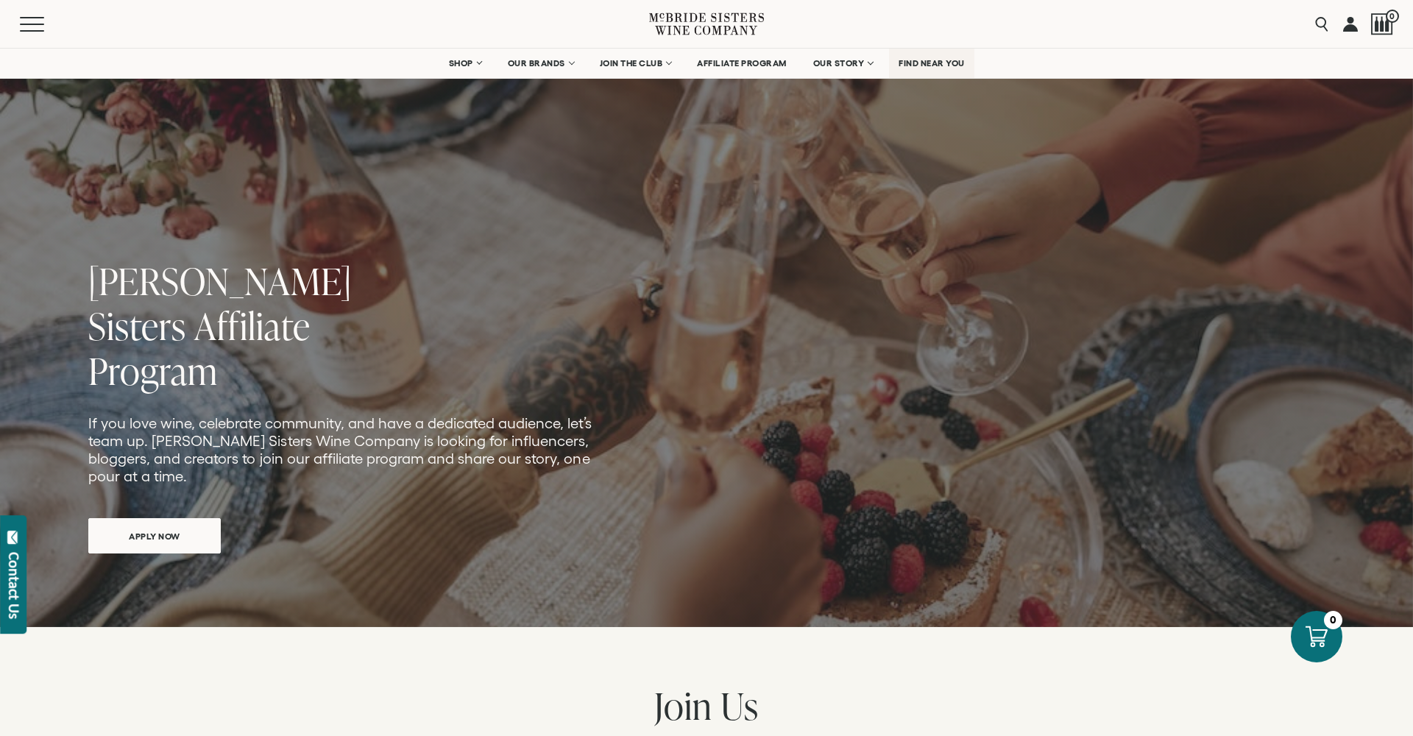 The height and width of the screenshot is (736, 1413). What do you see at coordinates (1392, 16) in the screenshot?
I see `span: 0` at bounding box center [1392, 16].